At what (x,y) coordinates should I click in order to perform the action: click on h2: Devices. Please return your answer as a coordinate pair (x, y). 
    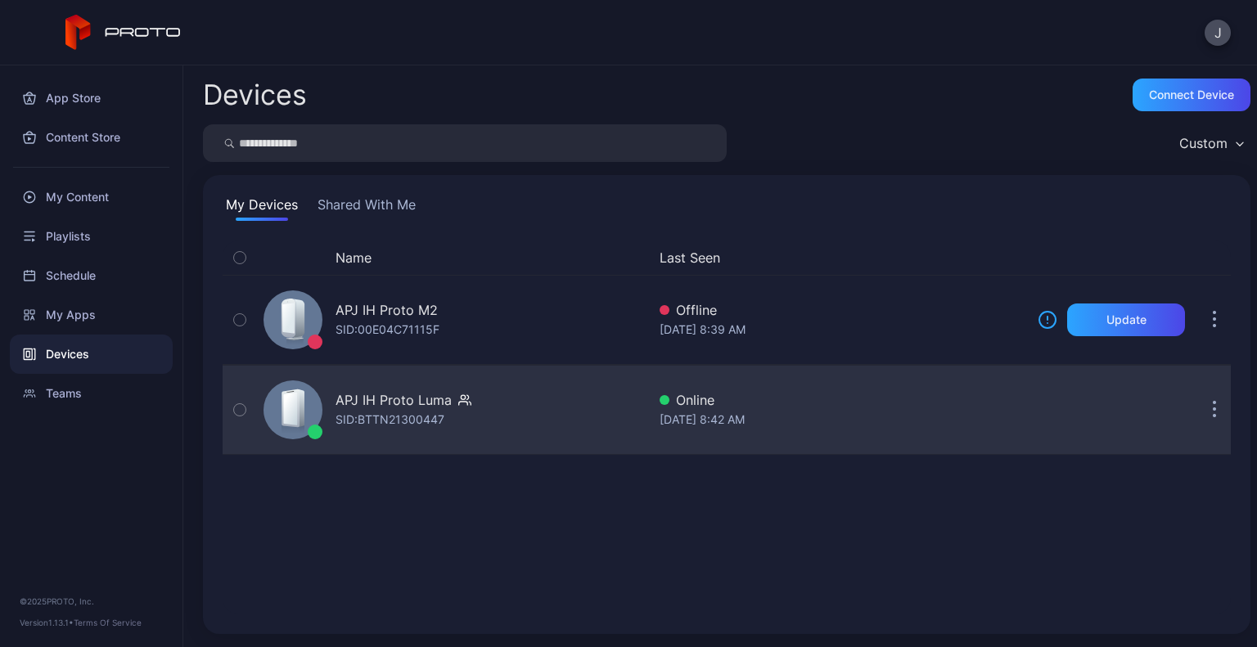
    Looking at the image, I should click on (254, 95).